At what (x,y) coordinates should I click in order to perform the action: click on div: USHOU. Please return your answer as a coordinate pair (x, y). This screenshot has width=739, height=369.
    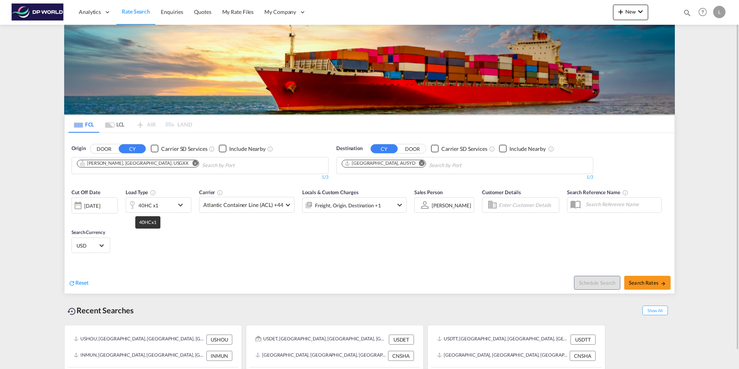
    Looking at the image, I should click on (219, 339).